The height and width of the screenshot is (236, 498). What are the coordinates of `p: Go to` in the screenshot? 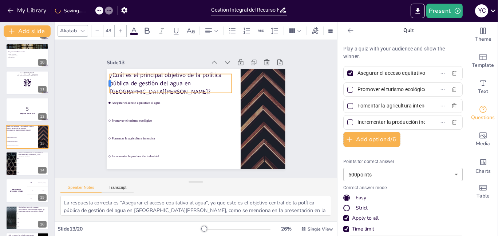 It's located at (27, 73).